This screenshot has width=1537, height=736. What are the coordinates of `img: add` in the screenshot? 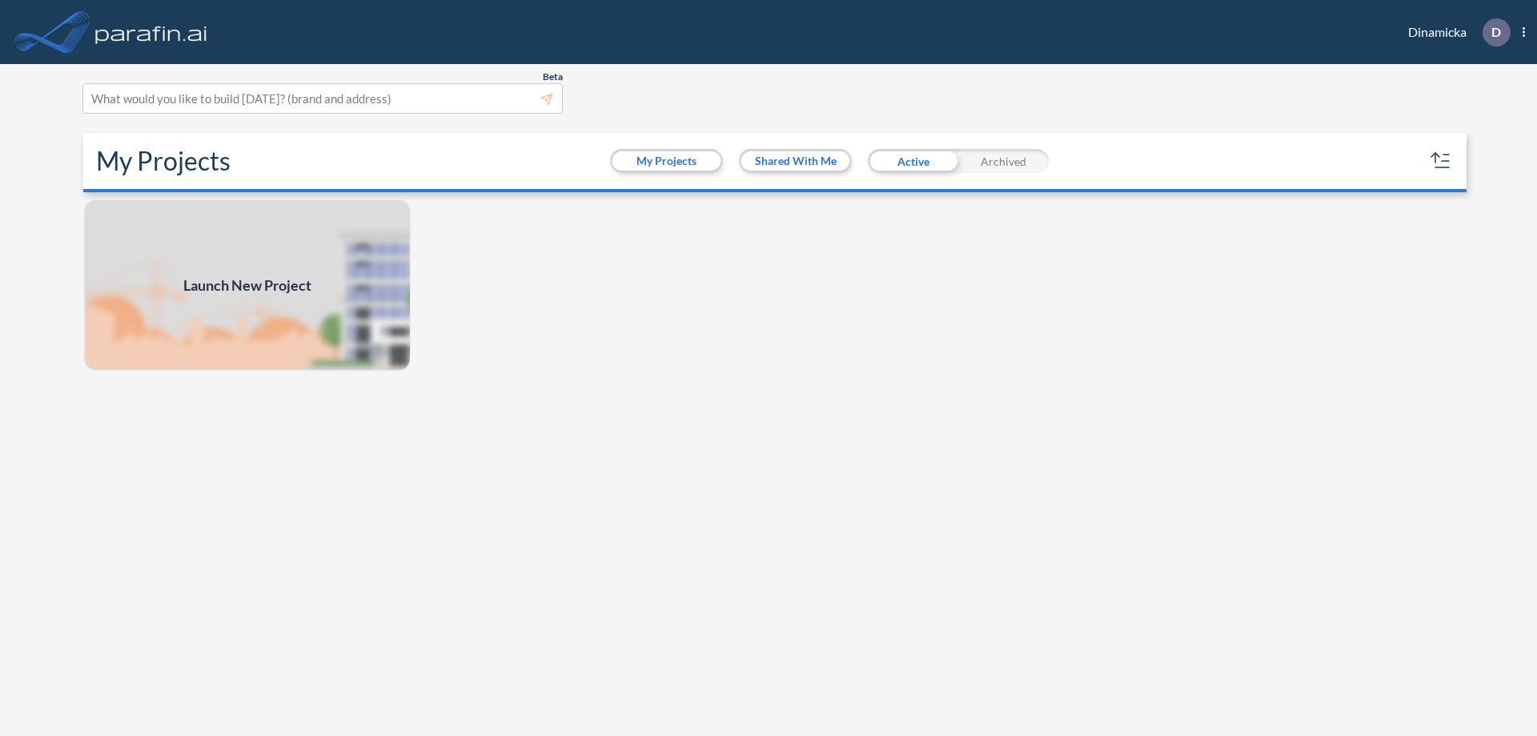 It's located at (247, 285).